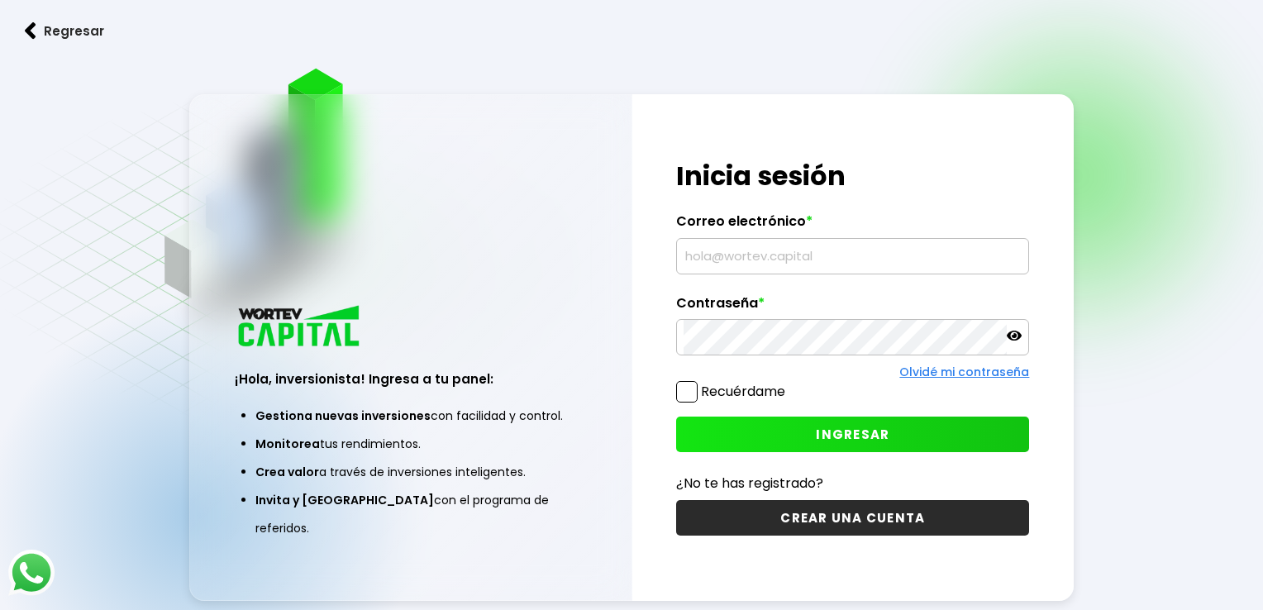 This screenshot has width=1263, height=610. Describe the element at coordinates (31, 573) in the screenshot. I see `img: logos_whatsapp-icon.242b2217.svg` at that location.